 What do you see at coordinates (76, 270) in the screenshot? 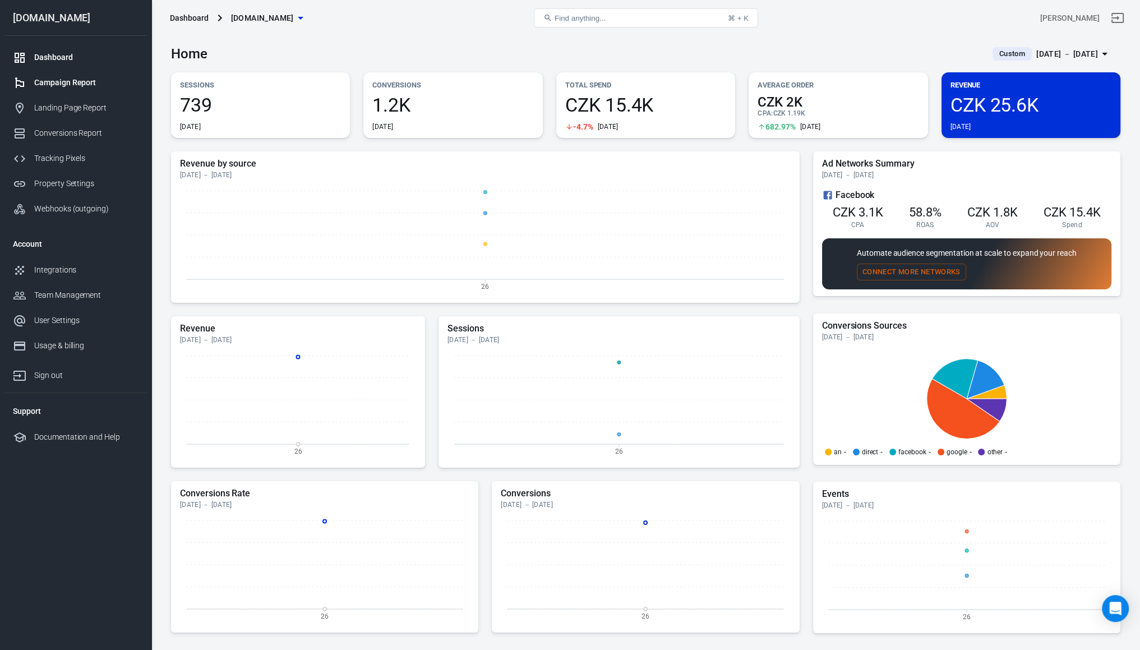
I see `a: Integrations` at bounding box center [76, 270].